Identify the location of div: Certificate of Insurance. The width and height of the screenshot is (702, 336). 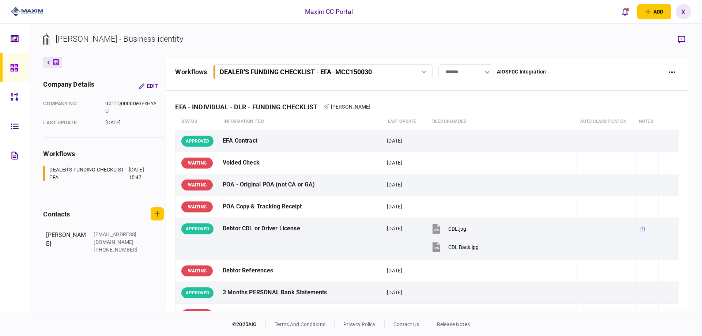
(302, 314).